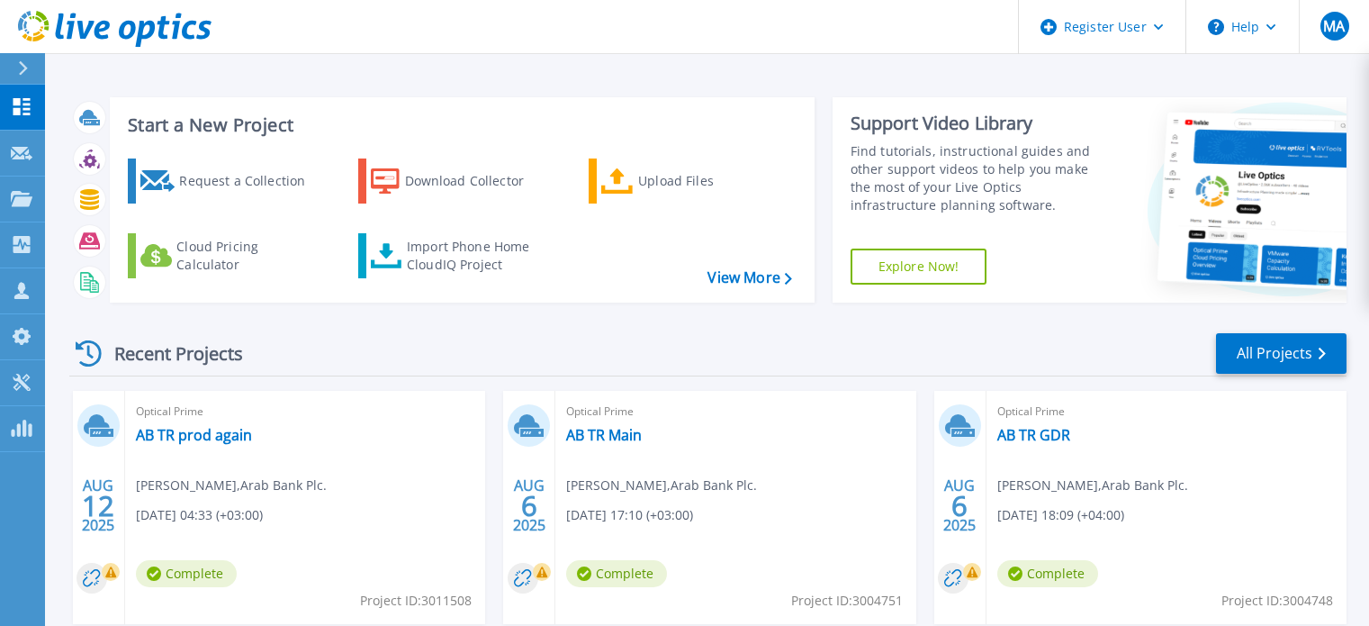 This screenshot has width=1369, height=626. Describe the element at coordinates (847, 600) in the screenshot. I see `span: Project ID: 3004751` at that location.